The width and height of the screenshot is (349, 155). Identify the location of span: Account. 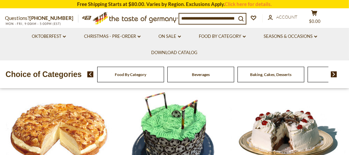
(287, 17).